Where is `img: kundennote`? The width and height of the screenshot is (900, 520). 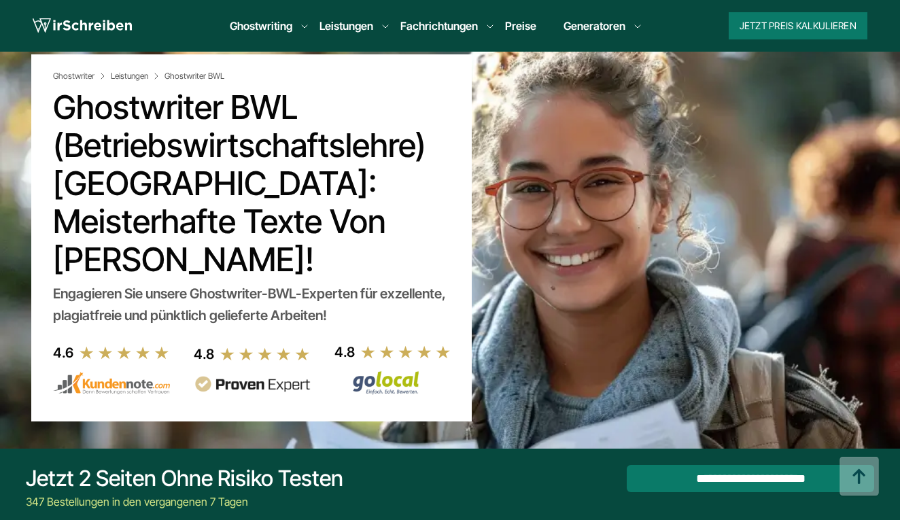 img: kundennote is located at coordinates (111, 383).